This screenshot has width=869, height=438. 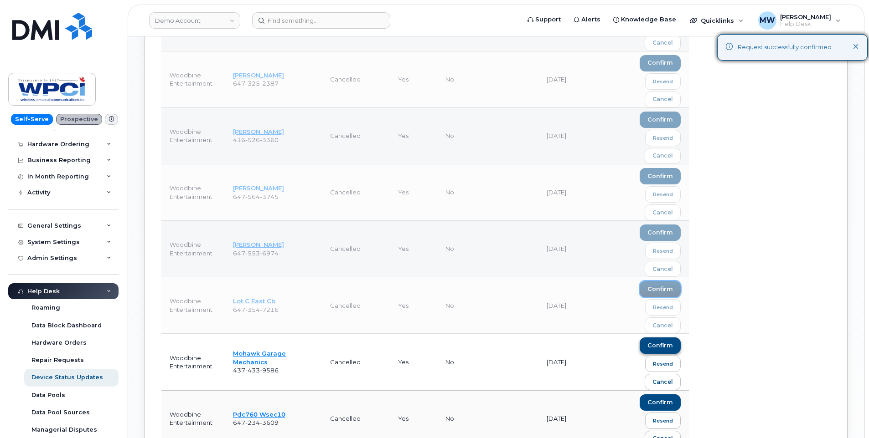 I want to click on span: 647, so click(x=256, y=423).